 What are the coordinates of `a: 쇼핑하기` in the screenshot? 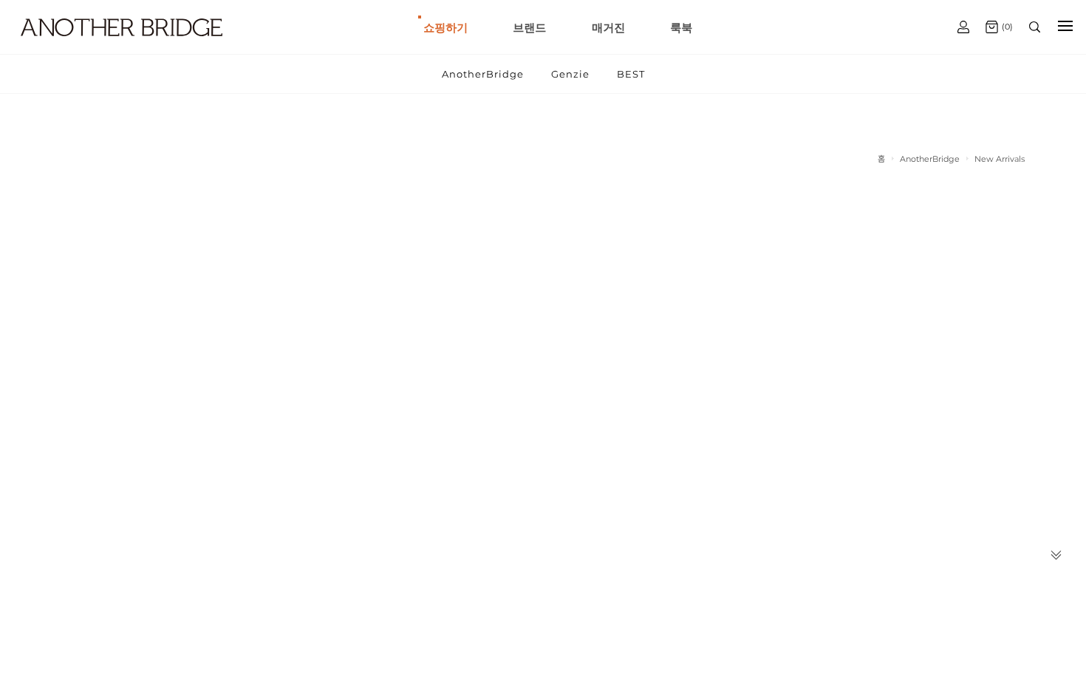 It's located at (446, 27).